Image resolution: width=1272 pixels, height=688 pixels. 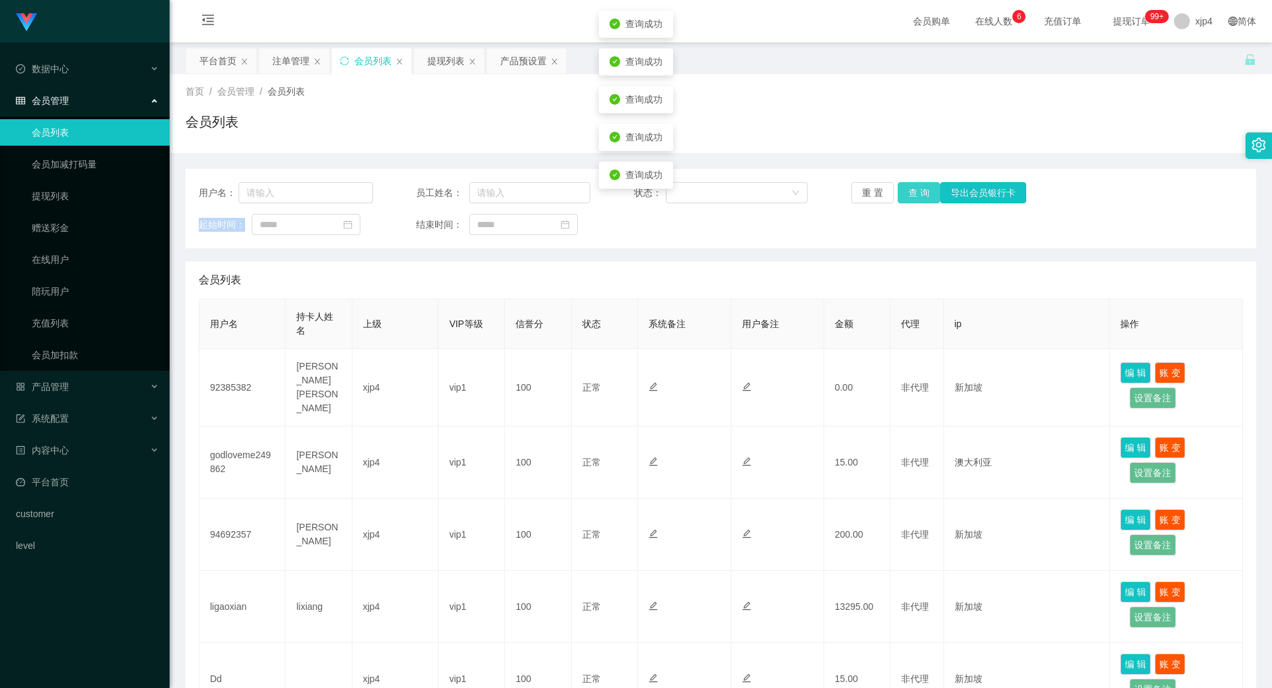 I want to click on i: 图标: global, so click(x=1233, y=21).